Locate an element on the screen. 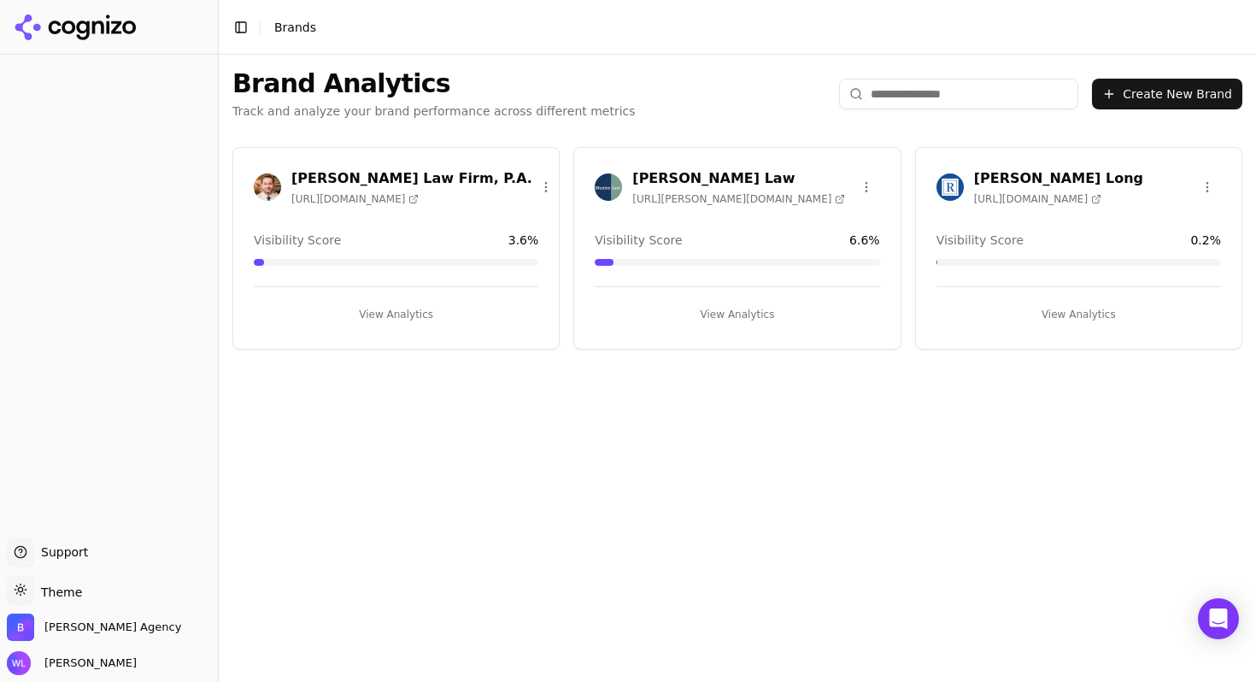  img: Bob Agency is located at coordinates (21, 627).